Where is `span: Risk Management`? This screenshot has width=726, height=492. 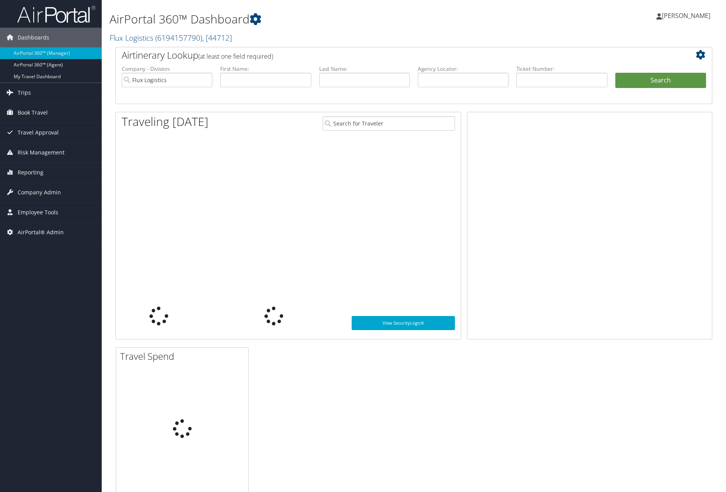
span: Risk Management is located at coordinates (41, 153).